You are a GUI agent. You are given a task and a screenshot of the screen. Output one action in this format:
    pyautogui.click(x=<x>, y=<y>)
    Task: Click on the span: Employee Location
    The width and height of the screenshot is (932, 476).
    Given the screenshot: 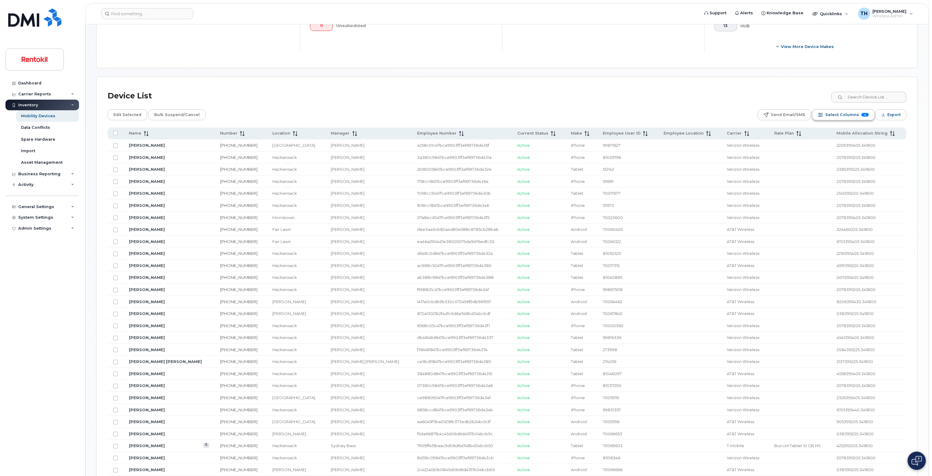 What is the action you would take?
    pyautogui.click(x=683, y=133)
    